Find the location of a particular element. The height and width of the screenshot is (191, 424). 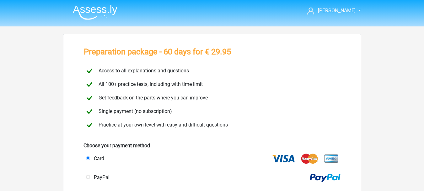

span: Single payment (no subscription) is located at coordinates (134, 111).